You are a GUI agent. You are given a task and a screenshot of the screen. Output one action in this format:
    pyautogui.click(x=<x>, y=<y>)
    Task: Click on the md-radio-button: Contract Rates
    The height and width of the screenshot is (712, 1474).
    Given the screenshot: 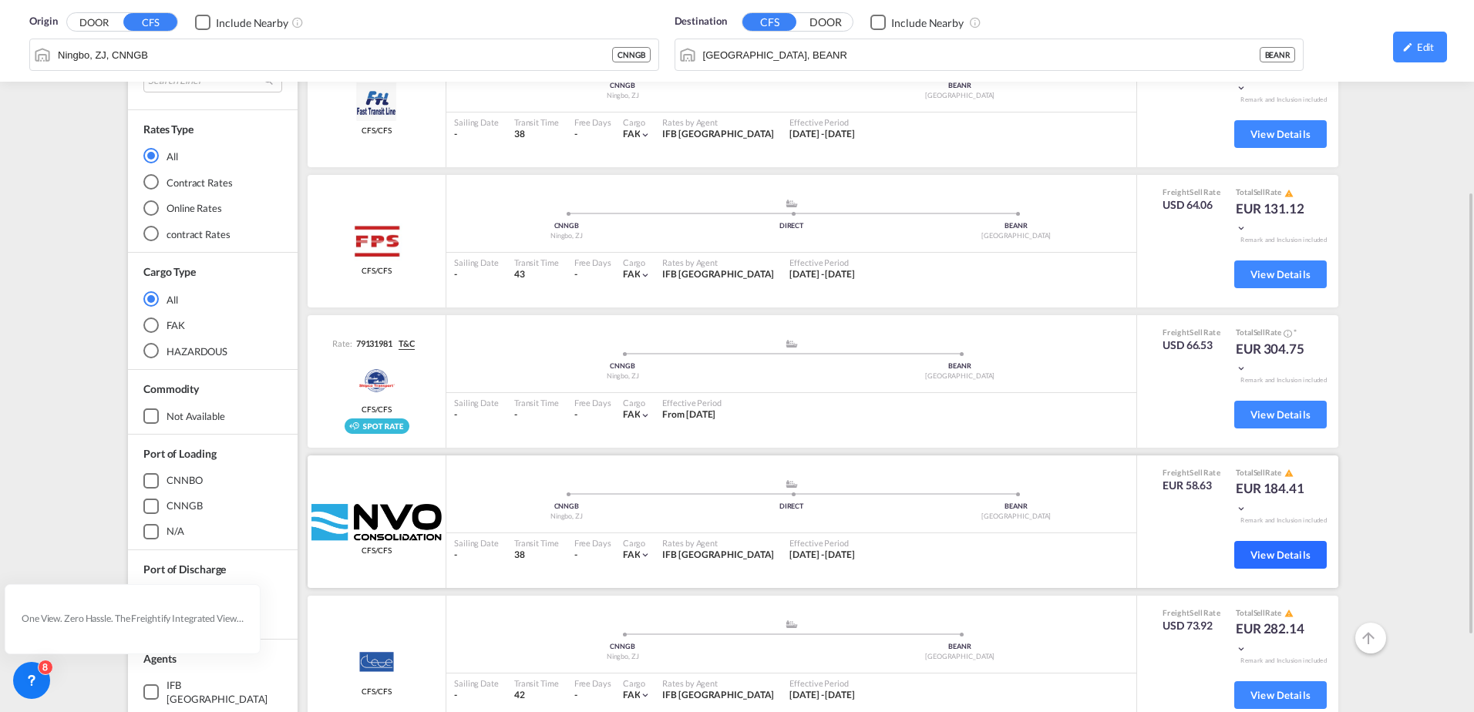 What is the action you would take?
    pyautogui.click(x=213, y=182)
    